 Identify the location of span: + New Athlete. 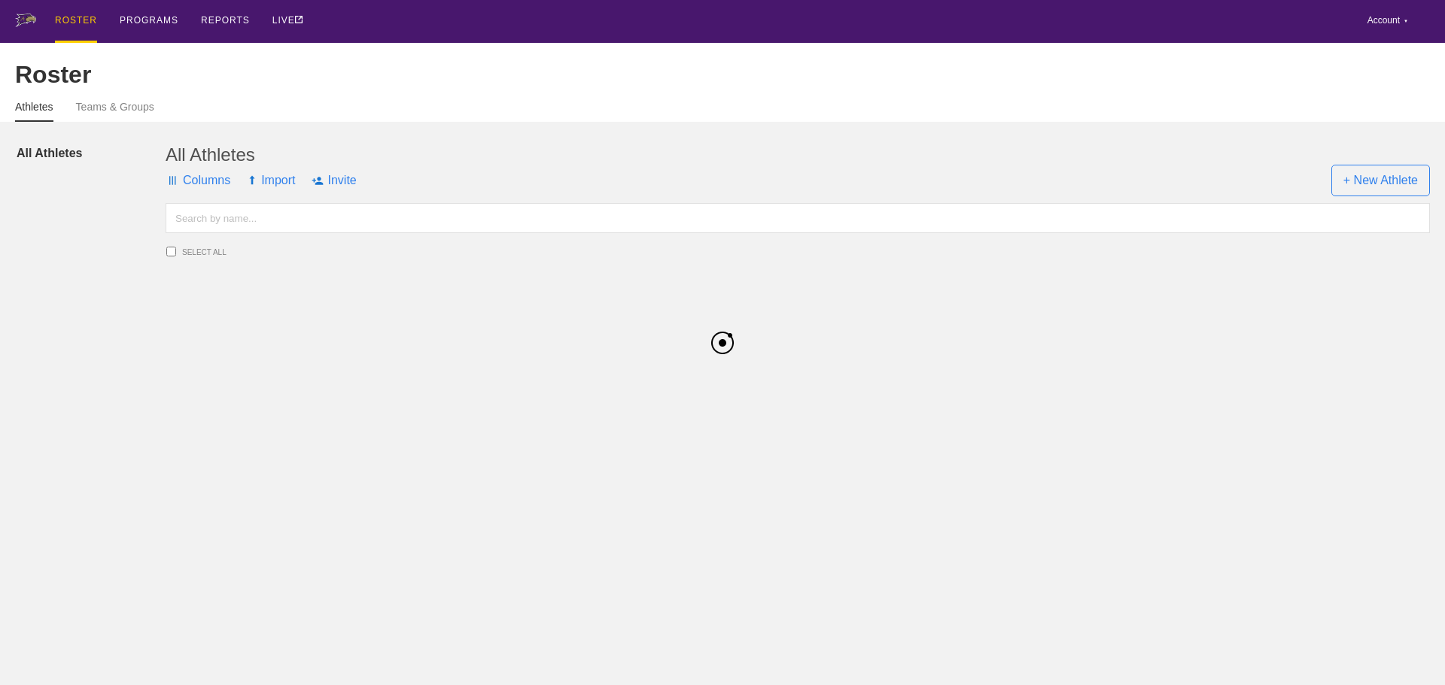
(1380, 181).